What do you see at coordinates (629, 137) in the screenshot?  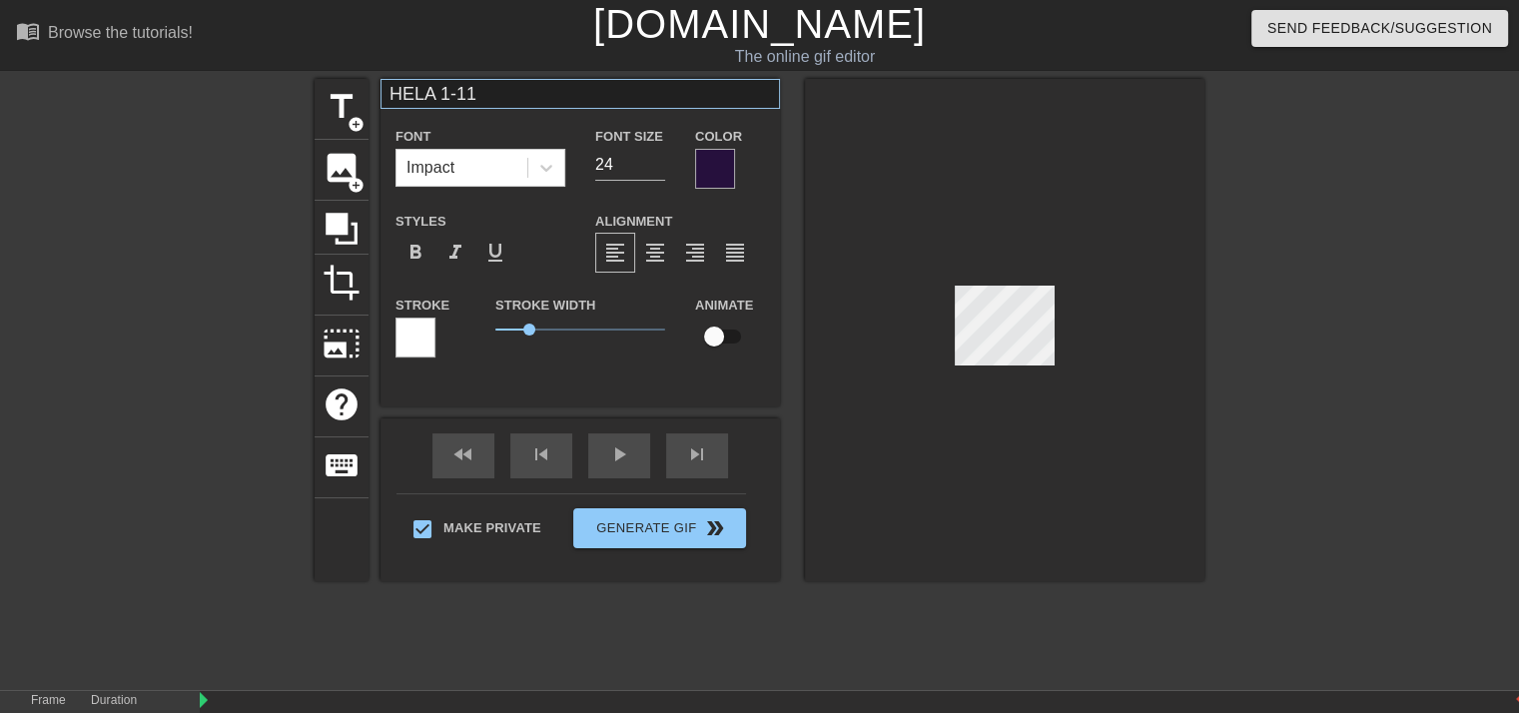 I see `label: Font Size` at bounding box center [629, 137].